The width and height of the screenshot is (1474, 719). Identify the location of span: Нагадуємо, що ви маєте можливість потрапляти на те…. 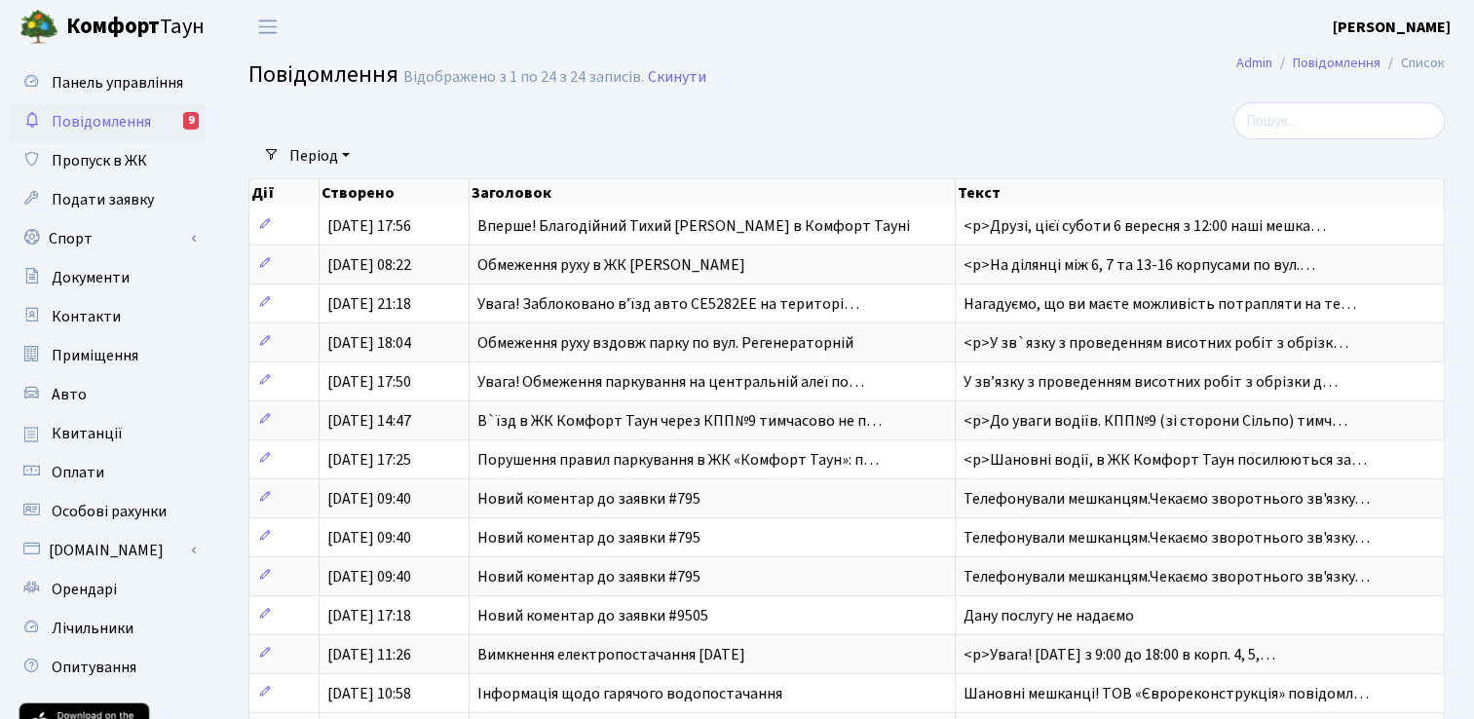
(1159, 304).